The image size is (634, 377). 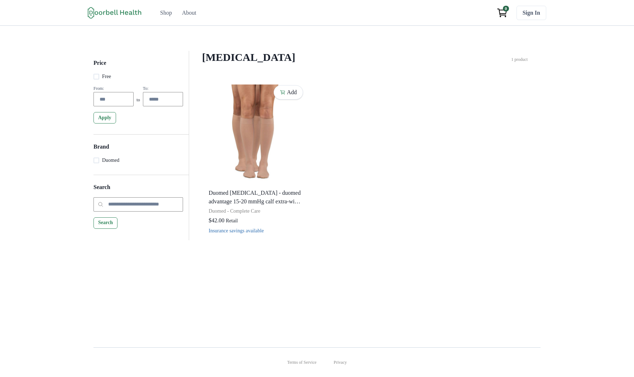 What do you see at coordinates (232, 221) in the screenshot?
I see `p: Retail` at bounding box center [232, 221].